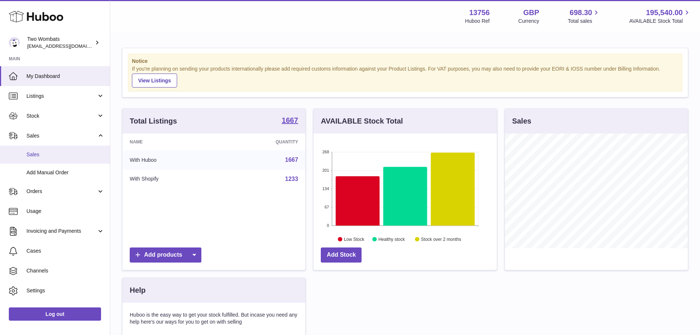 The height and width of the screenshot is (335, 700). I want to click on a: 195,540.00 AVAILABLE Stock Total, so click(660, 16).